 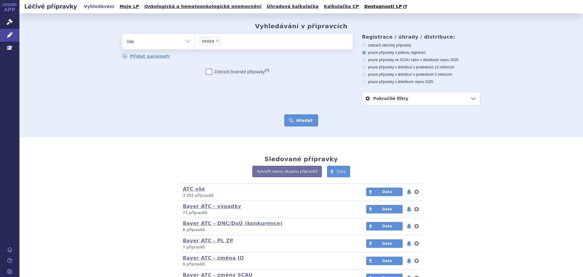 I want to click on a: Bayer ATC - DNC/DoÚ (konkurence), so click(x=233, y=223).